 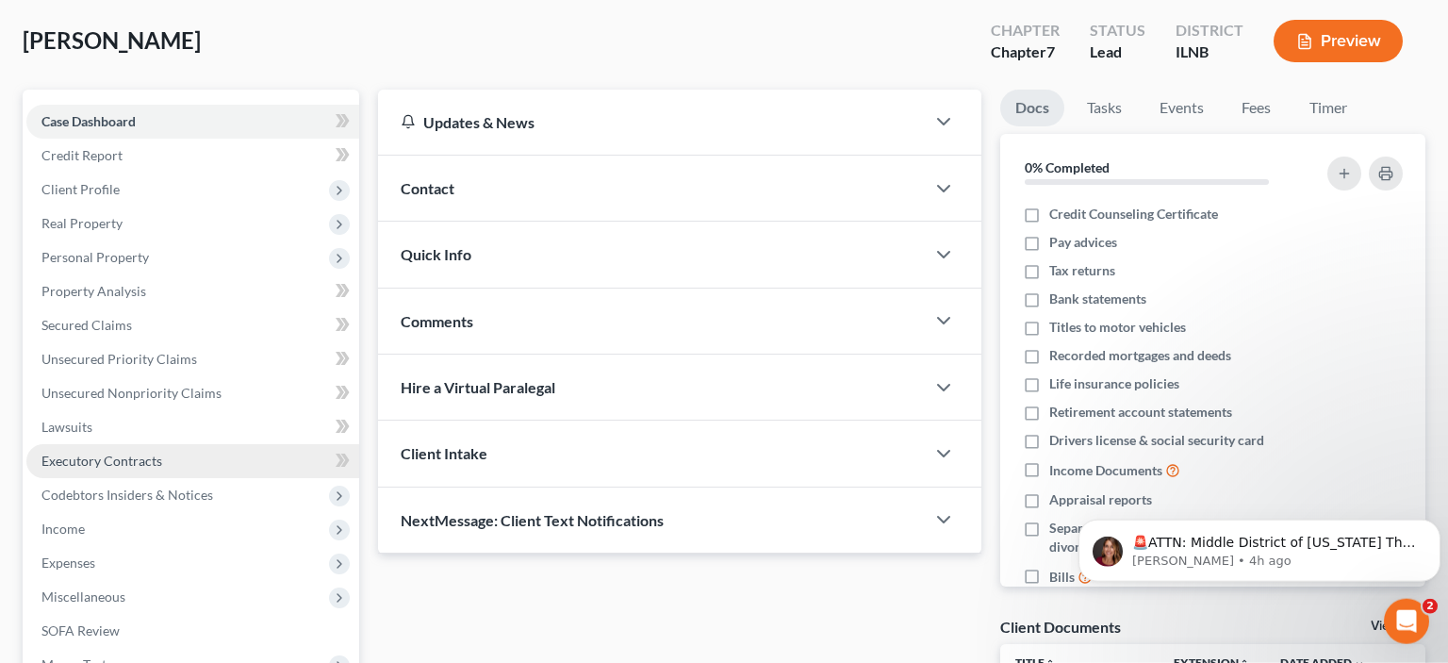 What do you see at coordinates (102, 460) in the screenshot?
I see `span: Executory Contracts` at bounding box center [102, 460].